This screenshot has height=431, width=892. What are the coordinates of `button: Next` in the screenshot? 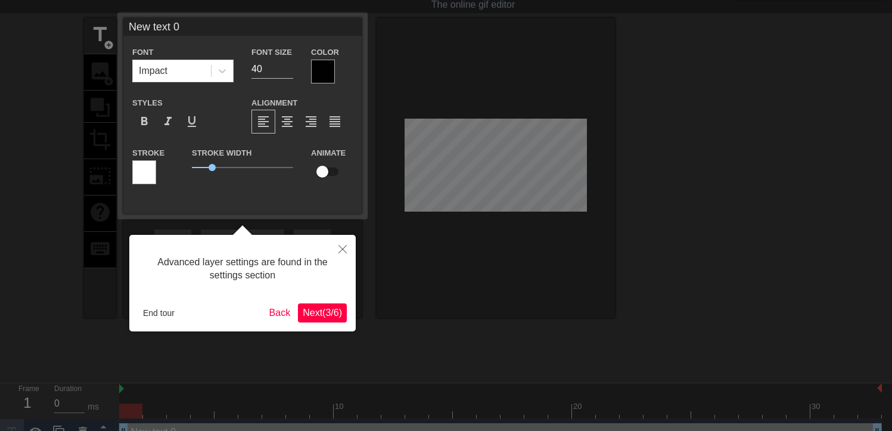 It's located at (322, 313).